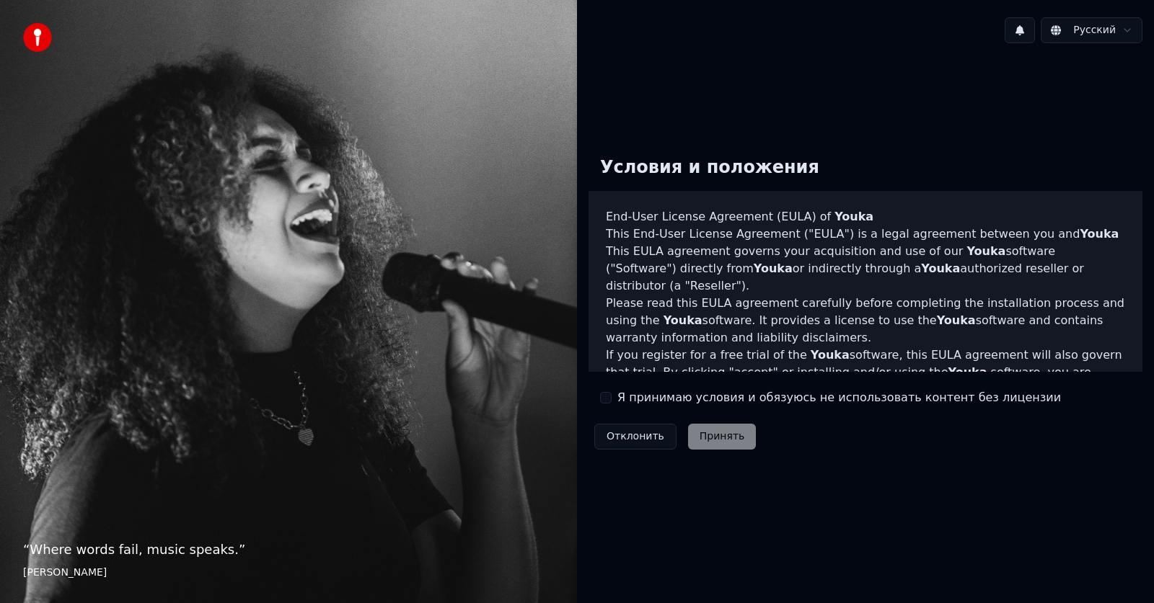 The height and width of the screenshot is (603, 1154). Describe the element at coordinates (865, 381) in the screenshot. I see `p: If you register for a free trial of the software, this EULA agreement will also govern that trial...` at that location.